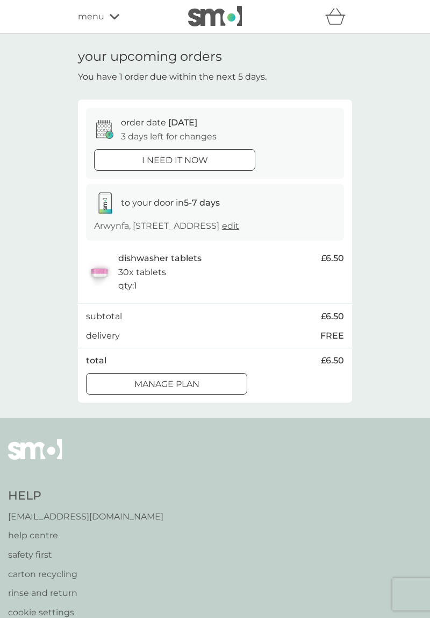 The image size is (430, 618). I want to click on p: You have 1 order due within the next 5 days., so click(172, 77).